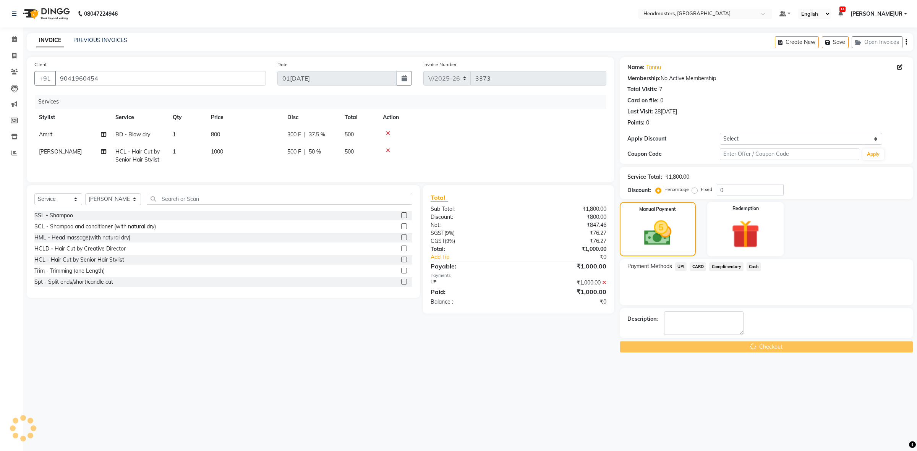 This screenshot has width=917, height=451. I want to click on span: Total, so click(439, 198).